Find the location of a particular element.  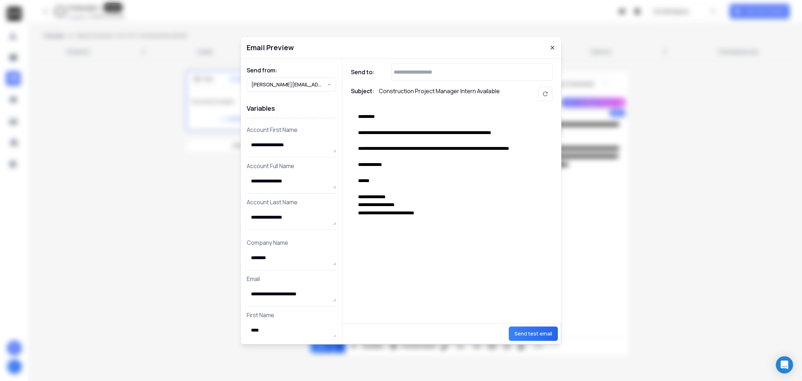

h1: Subject: is located at coordinates (363, 94).